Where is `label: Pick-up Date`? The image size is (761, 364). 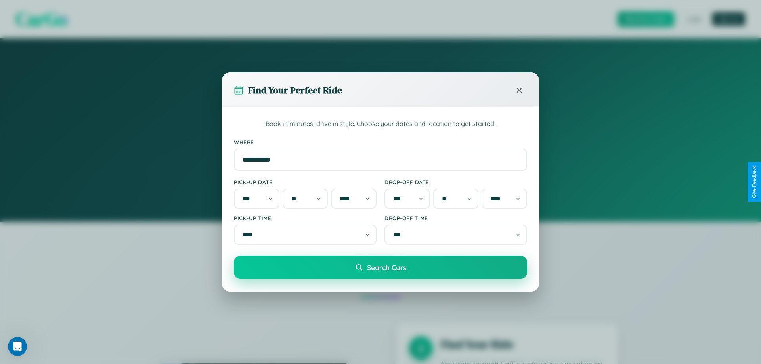
label: Pick-up Date is located at coordinates (305, 182).